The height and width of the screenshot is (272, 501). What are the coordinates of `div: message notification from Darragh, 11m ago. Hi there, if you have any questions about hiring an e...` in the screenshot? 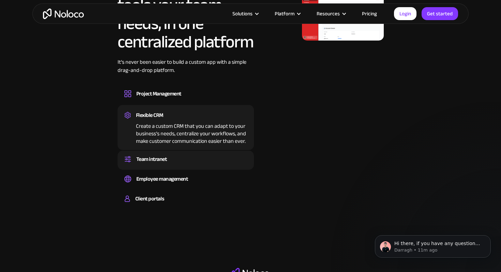 It's located at (68, 26).